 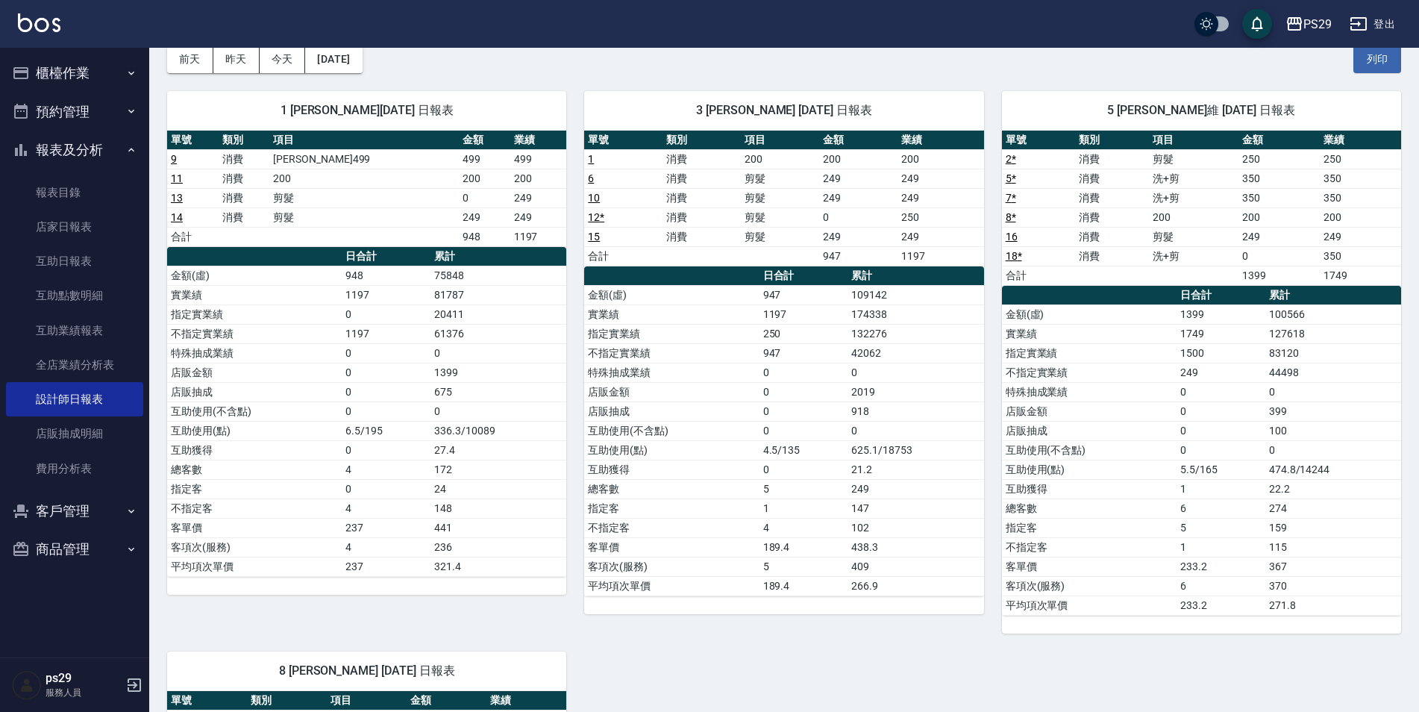 I want to click on td: 總客數, so click(x=1090, y=508).